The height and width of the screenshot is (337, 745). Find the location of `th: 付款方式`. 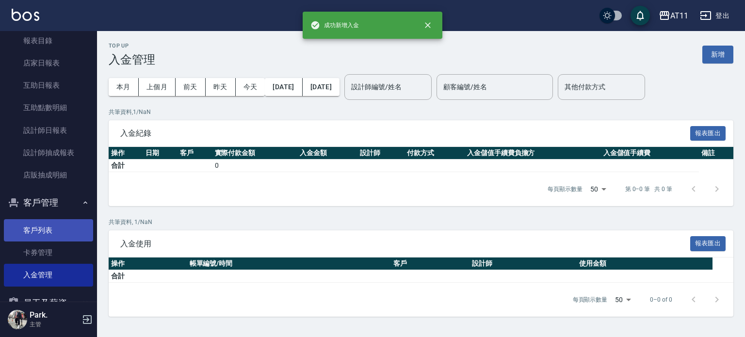

th: 付款方式 is located at coordinates (435, 153).